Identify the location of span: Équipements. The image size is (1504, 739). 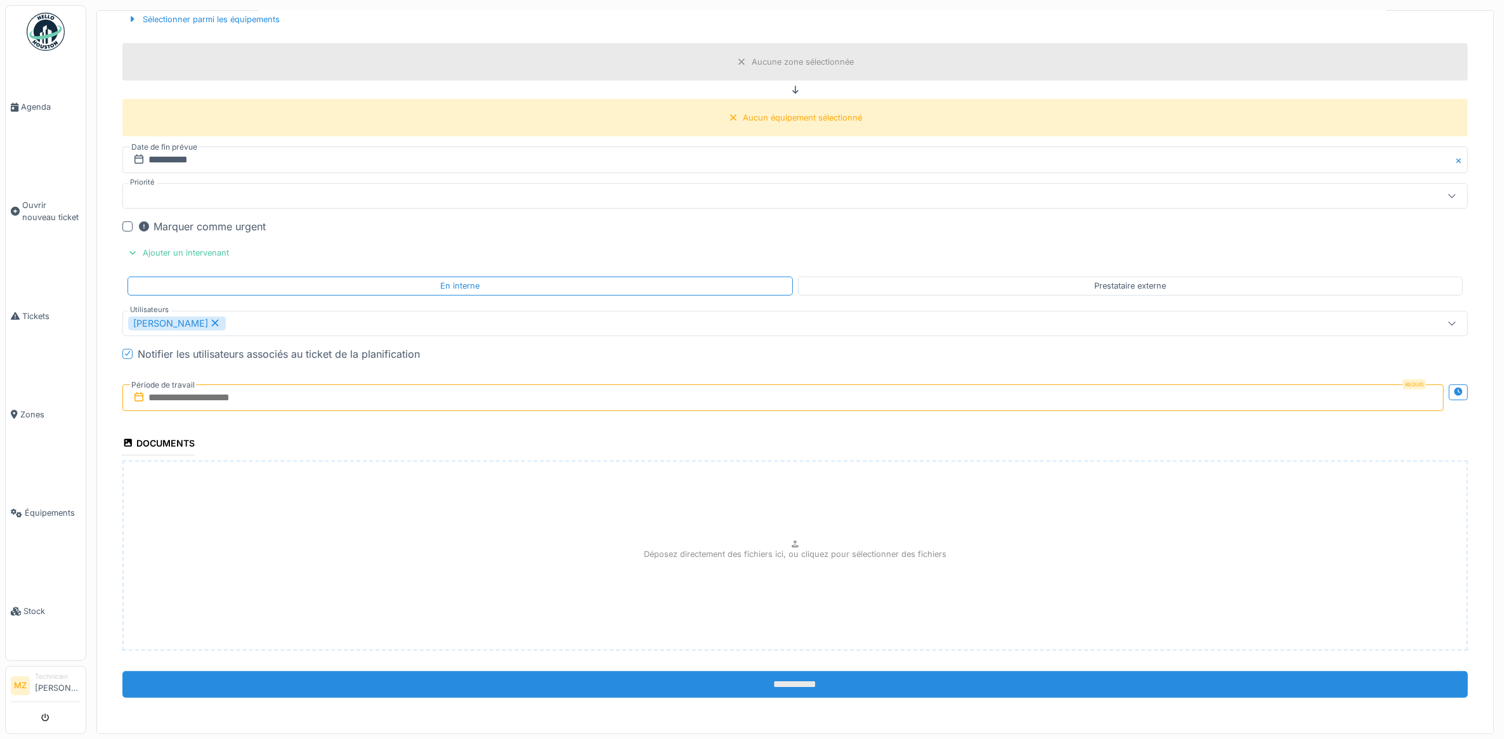
(53, 512).